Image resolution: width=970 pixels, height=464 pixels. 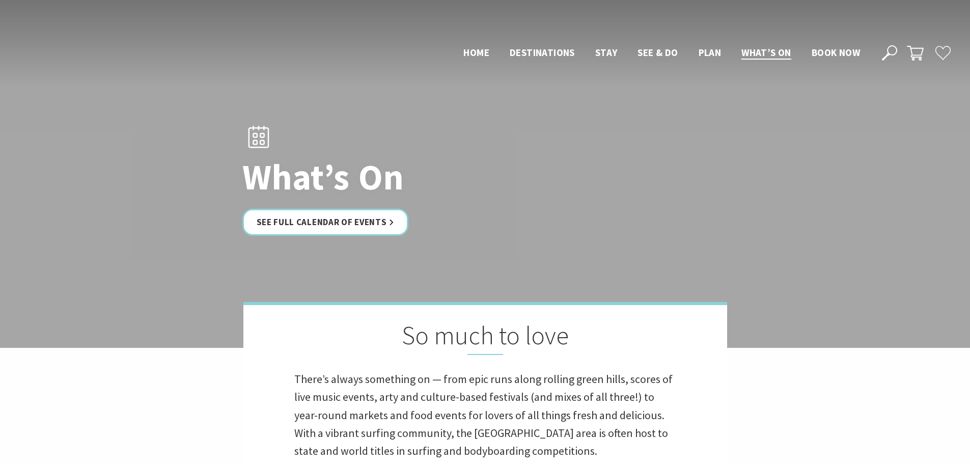 What do you see at coordinates (386, 177) in the screenshot?
I see `h1: What’s On` at bounding box center [386, 177].